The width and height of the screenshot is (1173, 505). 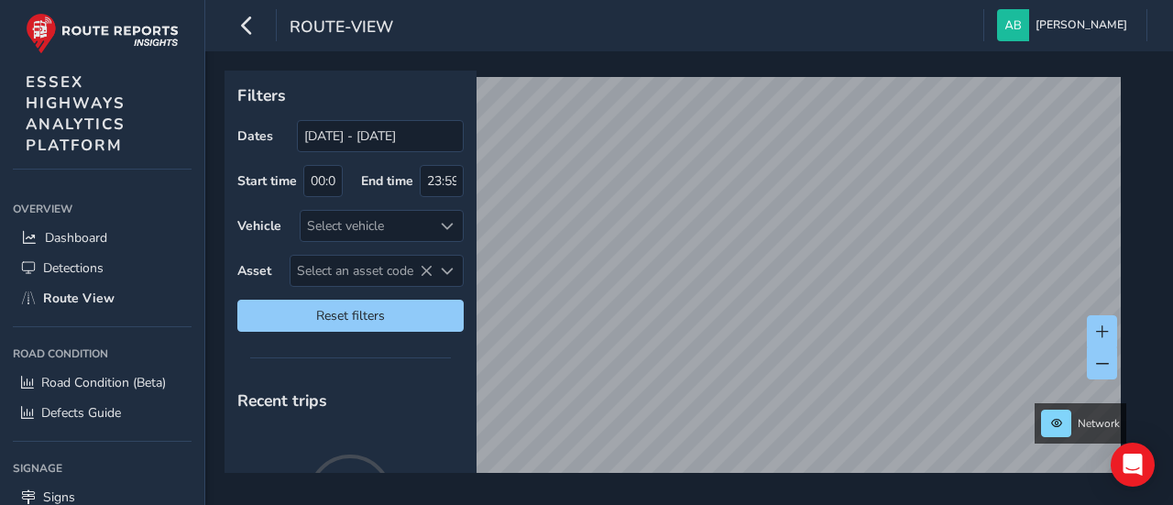 What do you see at coordinates (102, 468) in the screenshot?
I see `div: Signage` at bounding box center [102, 468].